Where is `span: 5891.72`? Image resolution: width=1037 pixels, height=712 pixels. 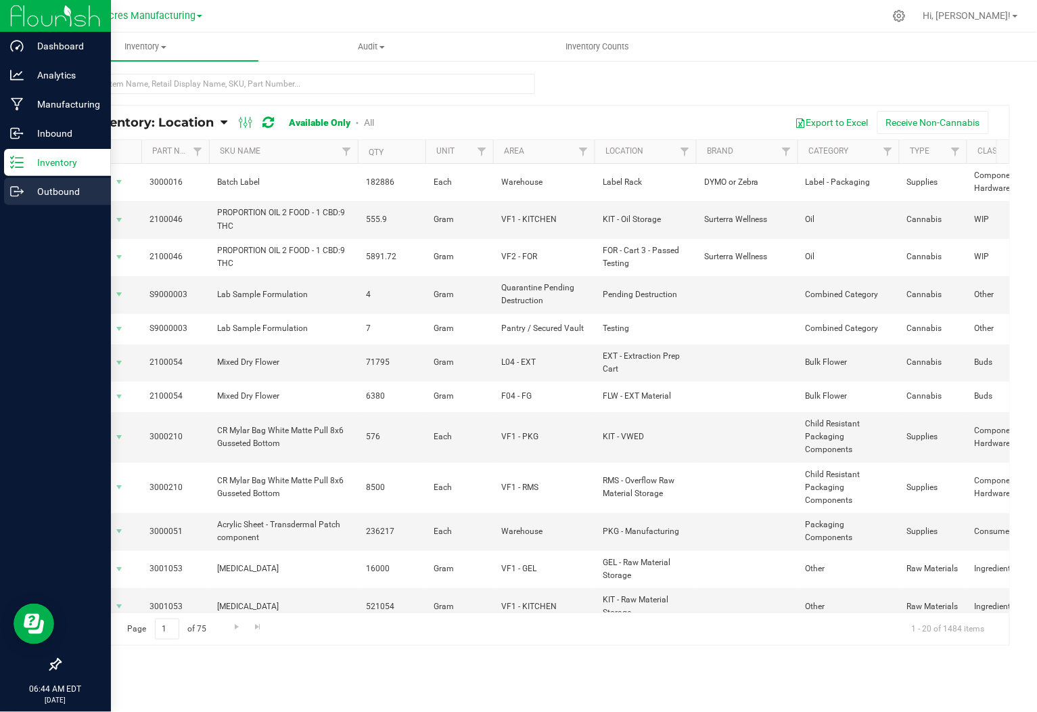
span: 5891.72 is located at coordinates (392, 256).